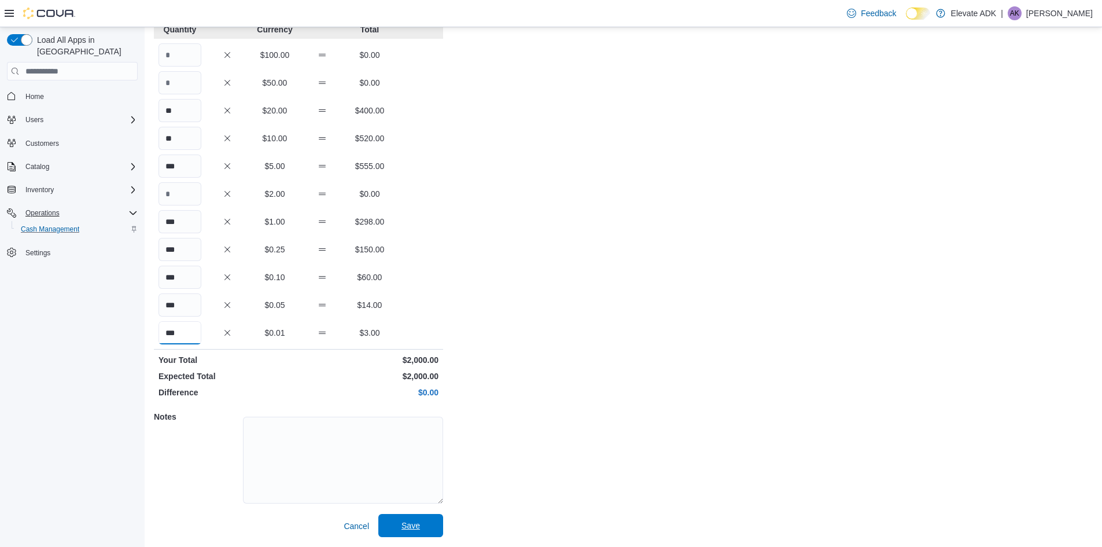  What do you see at coordinates (227, 392) in the screenshot?
I see `p: Difference` at bounding box center [227, 392].